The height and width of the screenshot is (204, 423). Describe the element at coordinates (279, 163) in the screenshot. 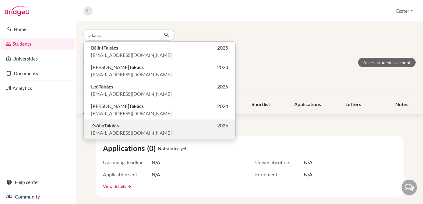

I see `span: University offers` at that location.